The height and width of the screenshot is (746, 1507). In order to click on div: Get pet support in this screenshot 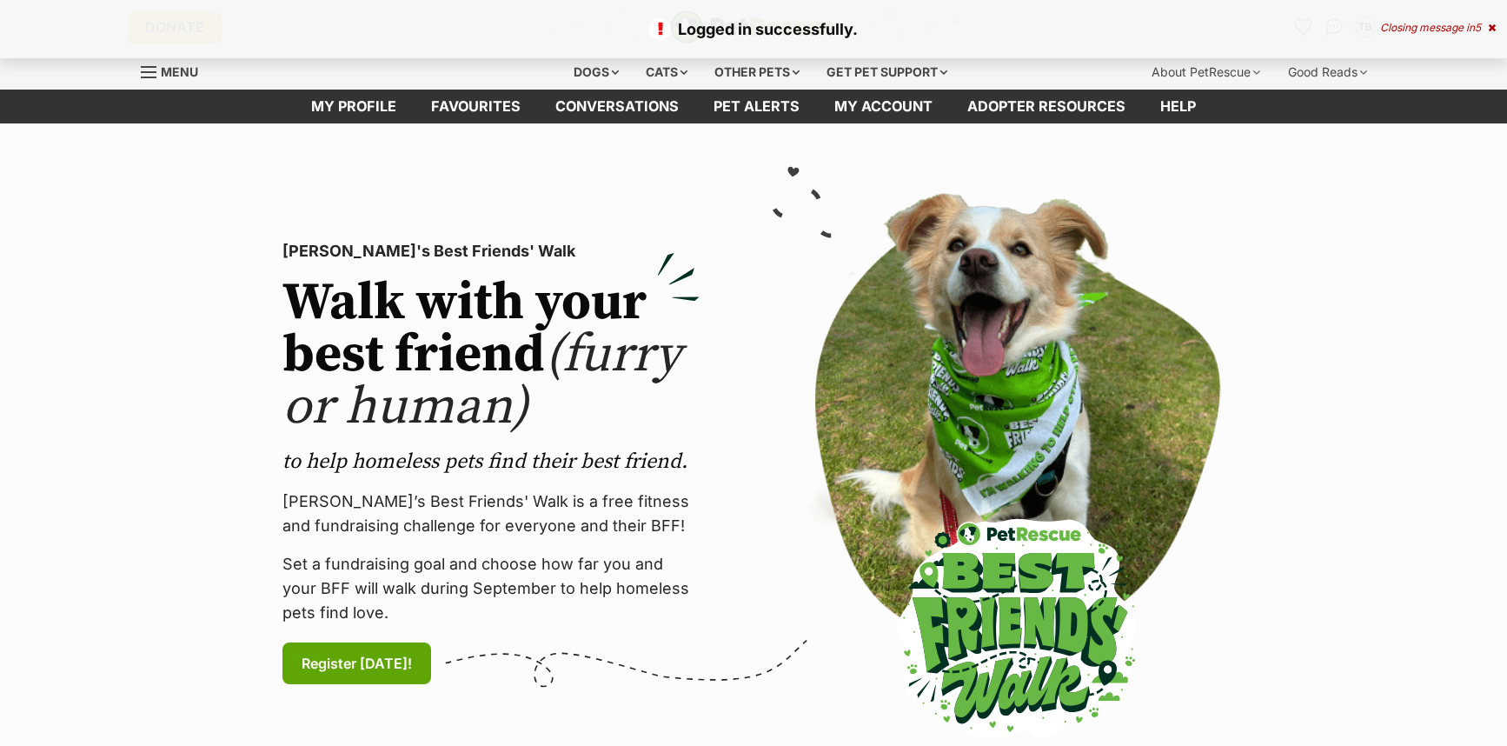, I will do `click(887, 72)`.